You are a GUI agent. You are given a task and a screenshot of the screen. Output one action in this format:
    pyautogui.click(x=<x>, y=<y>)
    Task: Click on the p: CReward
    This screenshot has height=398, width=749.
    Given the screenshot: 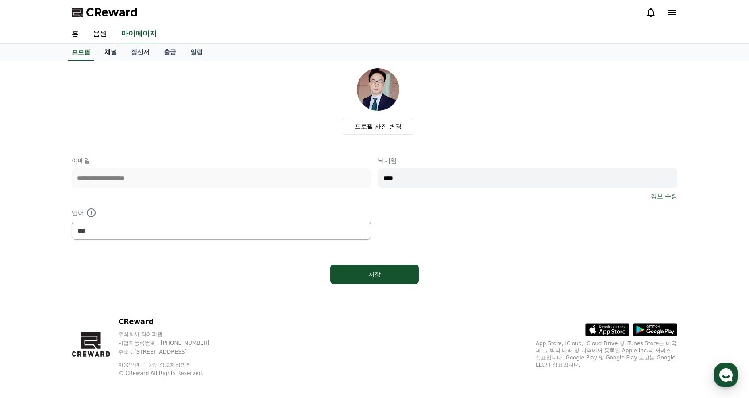 What is the action you would take?
    pyautogui.click(x=172, y=321)
    